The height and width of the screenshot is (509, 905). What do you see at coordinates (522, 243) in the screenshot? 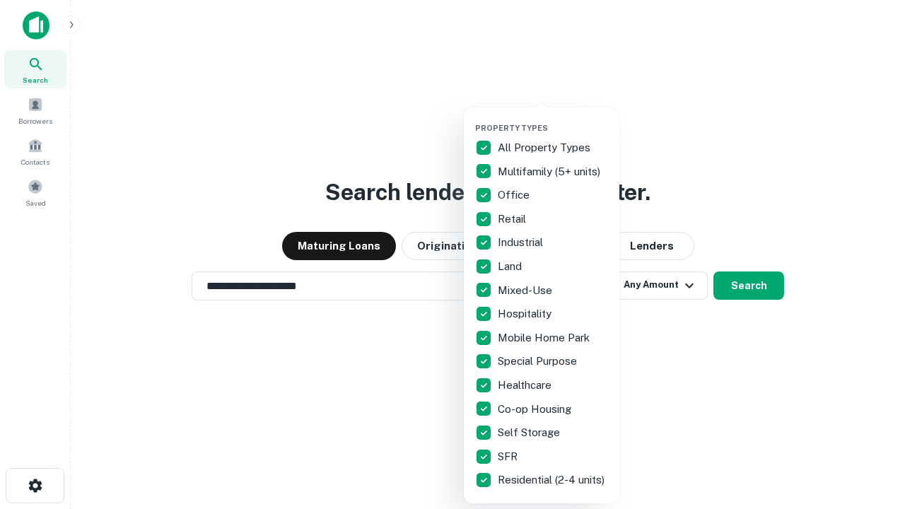
I see `p: Industrial` at bounding box center [522, 243].